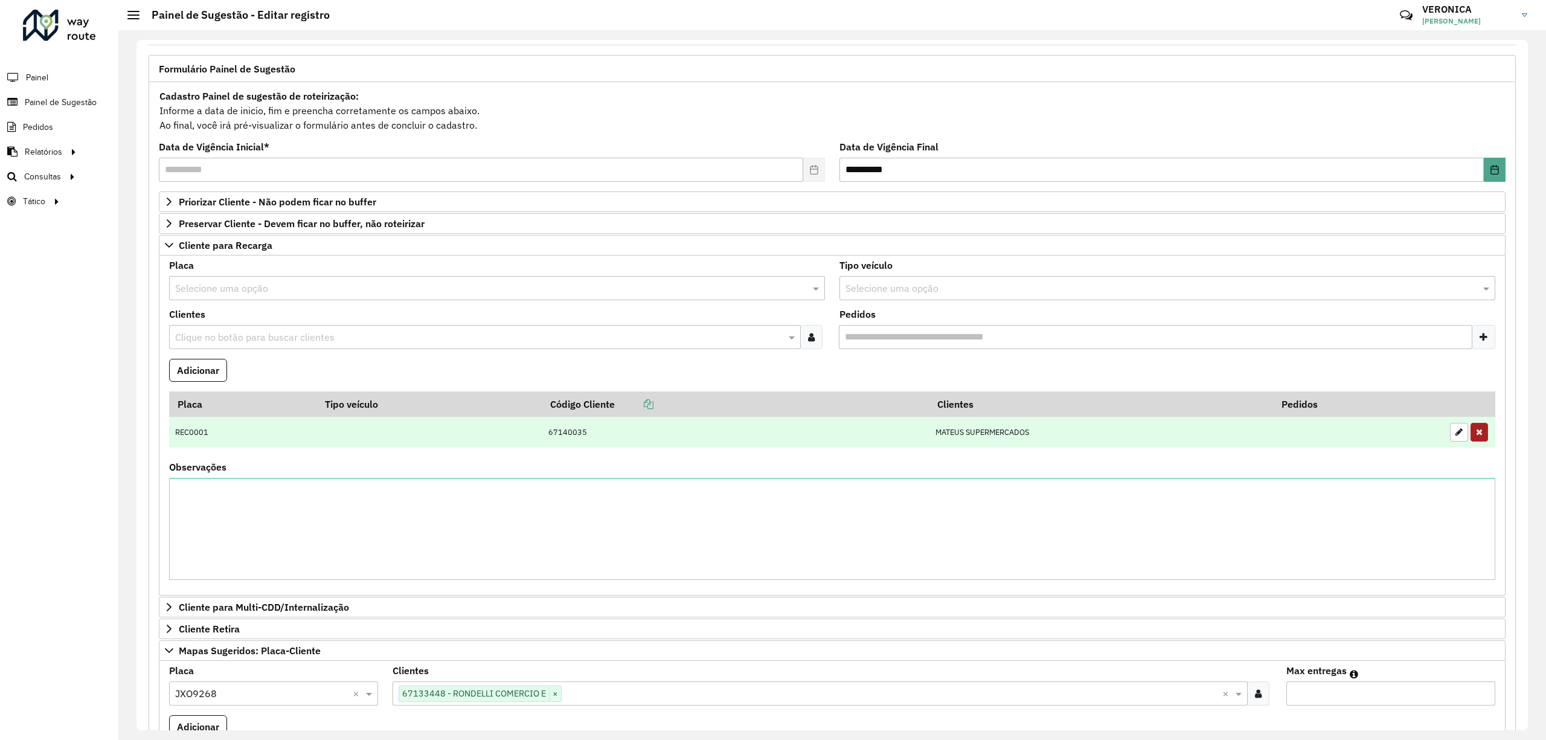  Describe the element at coordinates (227, 69) in the screenshot. I see `span: Formulário Painel de Sugestão` at that location.